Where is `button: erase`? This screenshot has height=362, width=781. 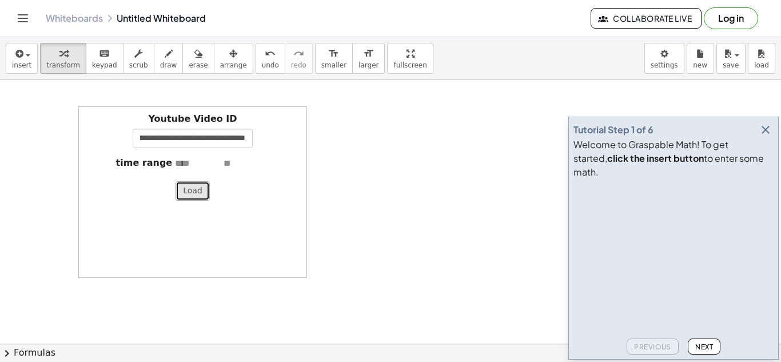
button: erase is located at coordinates (198, 58).